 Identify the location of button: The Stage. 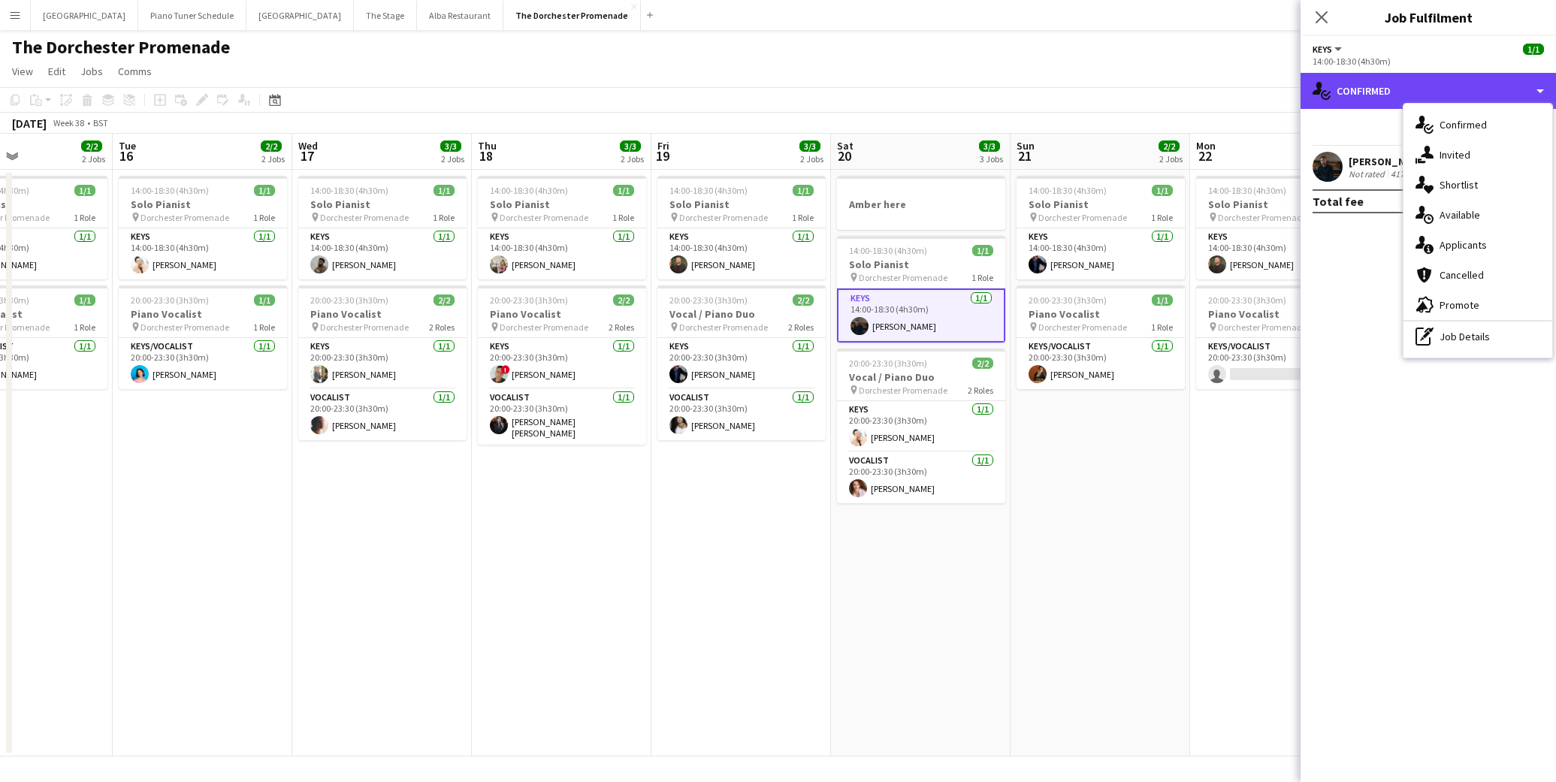
(385, 15).